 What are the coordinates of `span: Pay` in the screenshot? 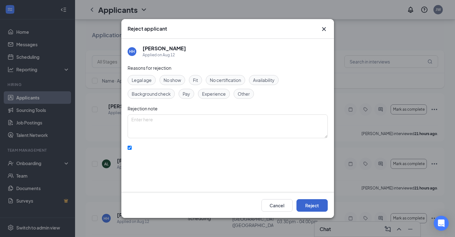 It's located at (186, 94).